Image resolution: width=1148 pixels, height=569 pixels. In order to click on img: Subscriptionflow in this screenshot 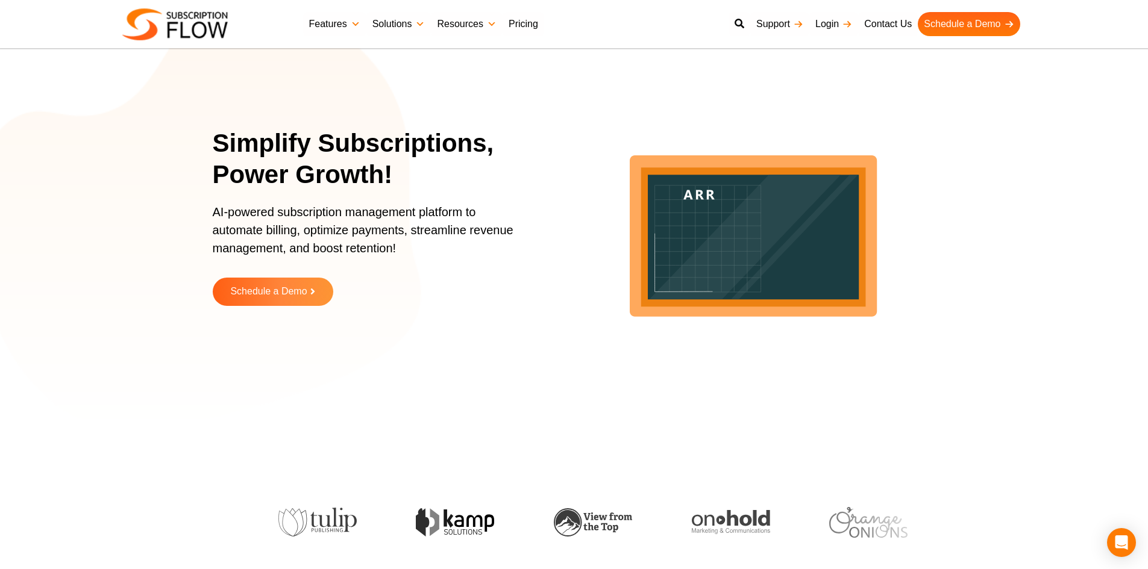, I will do `click(175, 24)`.